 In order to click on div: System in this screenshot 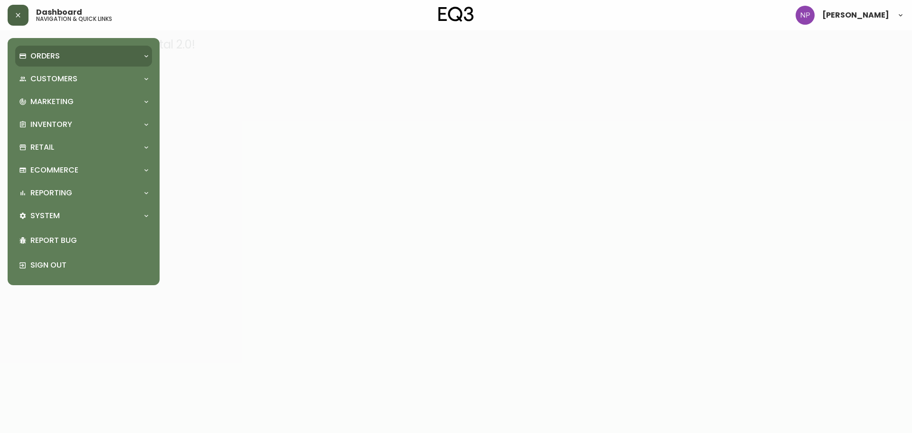, I will do `click(84, 216)`.